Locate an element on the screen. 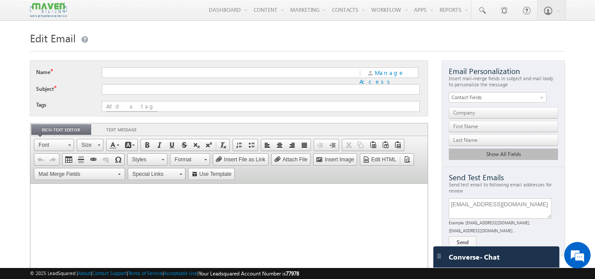 The height and width of the screenshot is (279, 595). a: Insert Image is located at coordinates (335, 159).